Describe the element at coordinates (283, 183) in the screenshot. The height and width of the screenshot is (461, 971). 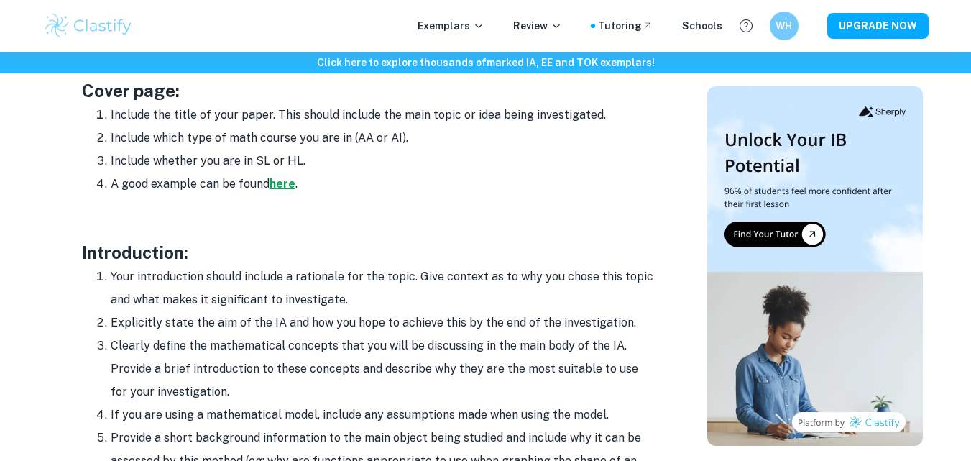
I see `strong: here` at that location.